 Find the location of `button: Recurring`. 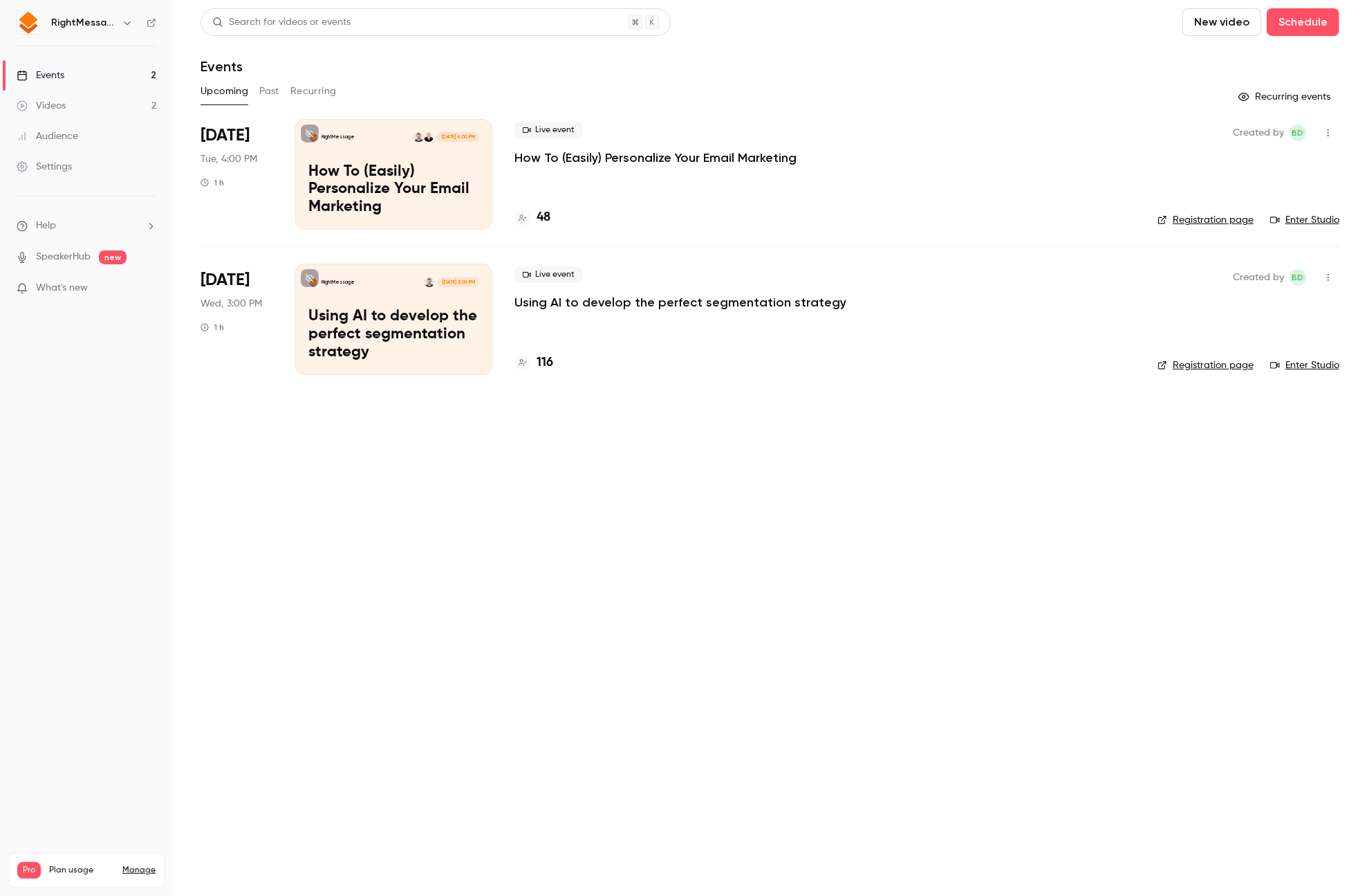

button: Recurring is located at coordinates (314, 92).